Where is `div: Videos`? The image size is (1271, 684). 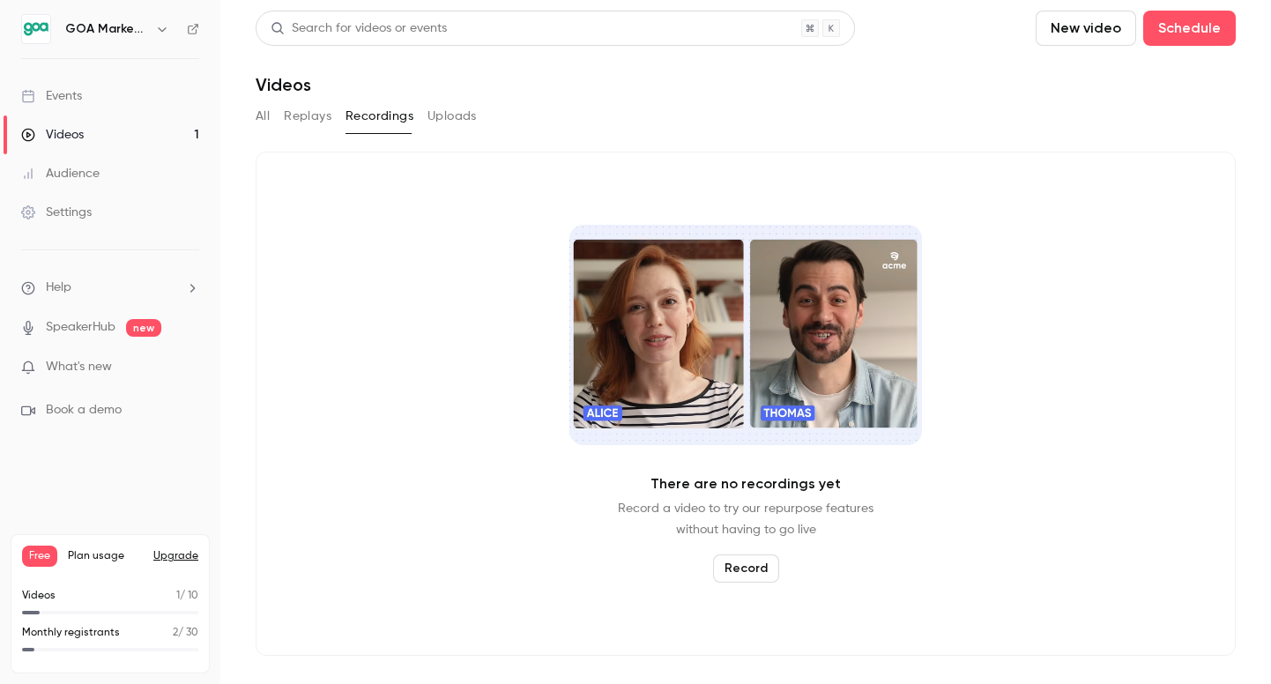 div: Videos is located at coordinates (52, 135).